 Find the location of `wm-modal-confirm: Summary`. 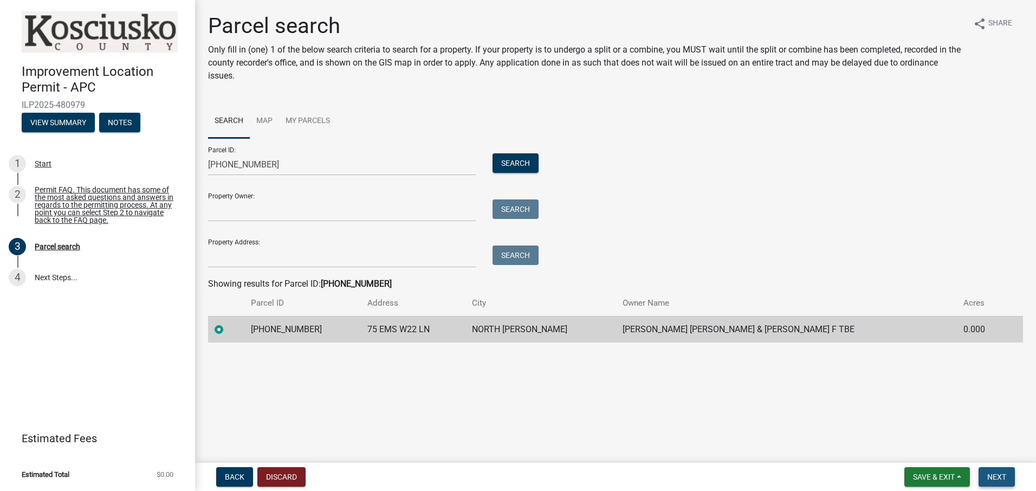

wm-modal-confirm: Summary is located at coordinates (58, 123).